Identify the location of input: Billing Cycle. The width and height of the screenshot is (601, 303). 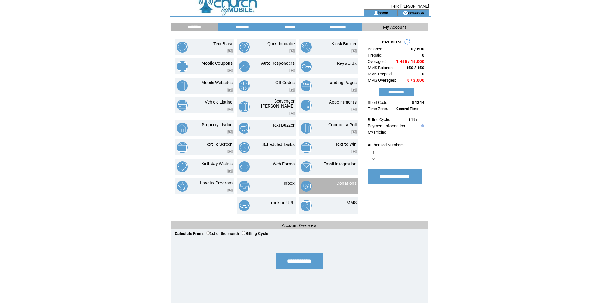
(244, 233).